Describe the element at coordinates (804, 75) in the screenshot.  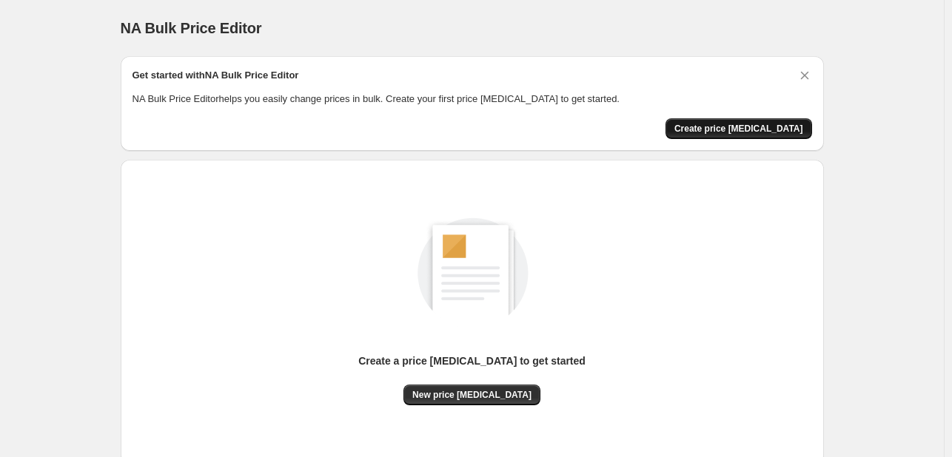
I see `button: Dismiss card` at that location.